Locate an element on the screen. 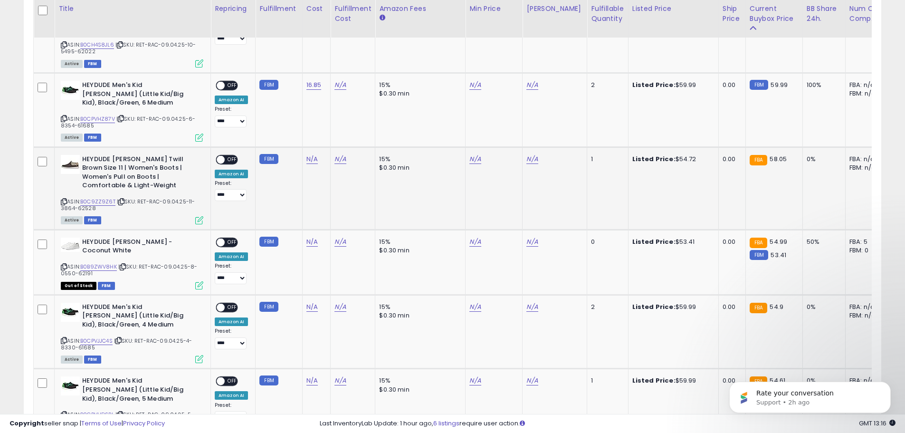 The width and height of the screenshot is (905, 433). div: 100% is located at coordinates (822, 85).